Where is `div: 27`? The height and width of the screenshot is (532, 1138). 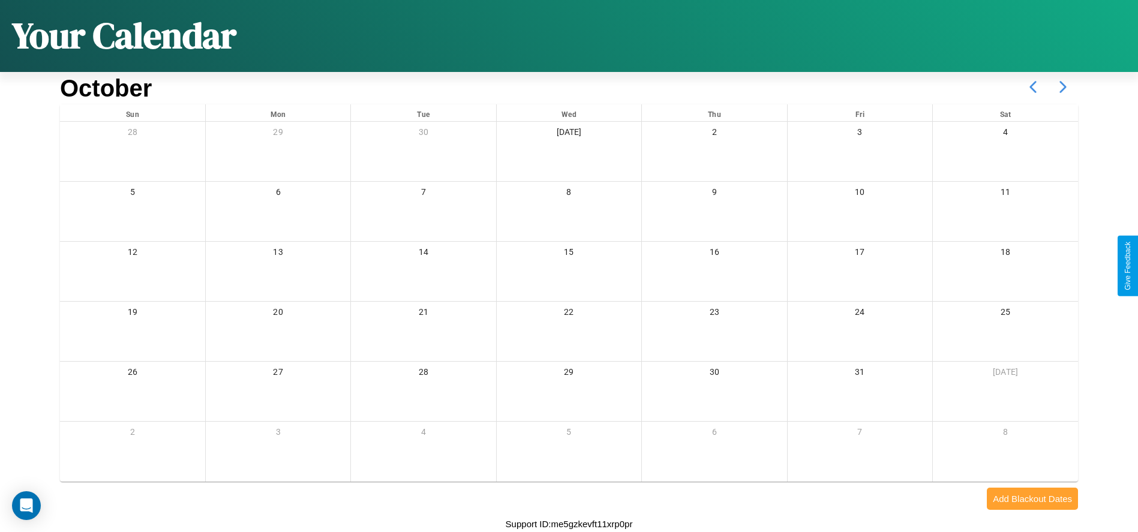 div: 27 is located at coordinates (278, 374).